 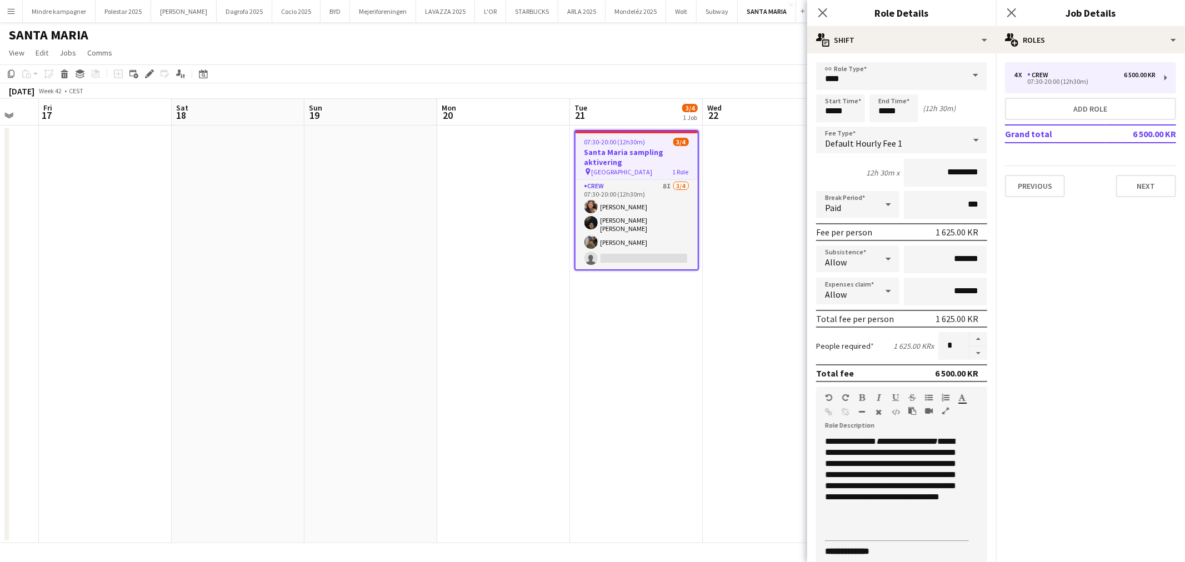 I want to click on button: Polestar 2025, so click(x=123, y=11).